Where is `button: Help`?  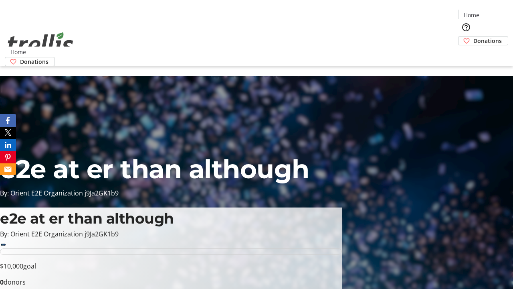 button: Help is located at coordinates (466, 27).